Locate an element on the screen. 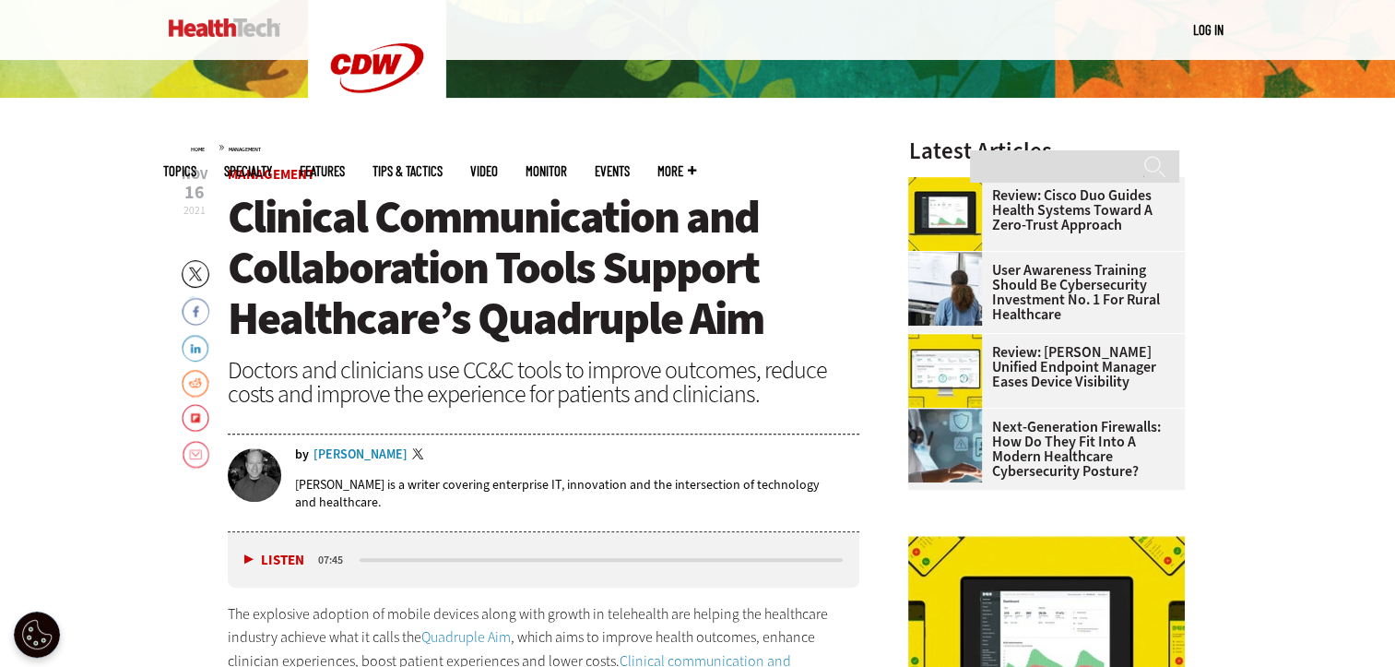  span: by is located at coordinates (302, 455).